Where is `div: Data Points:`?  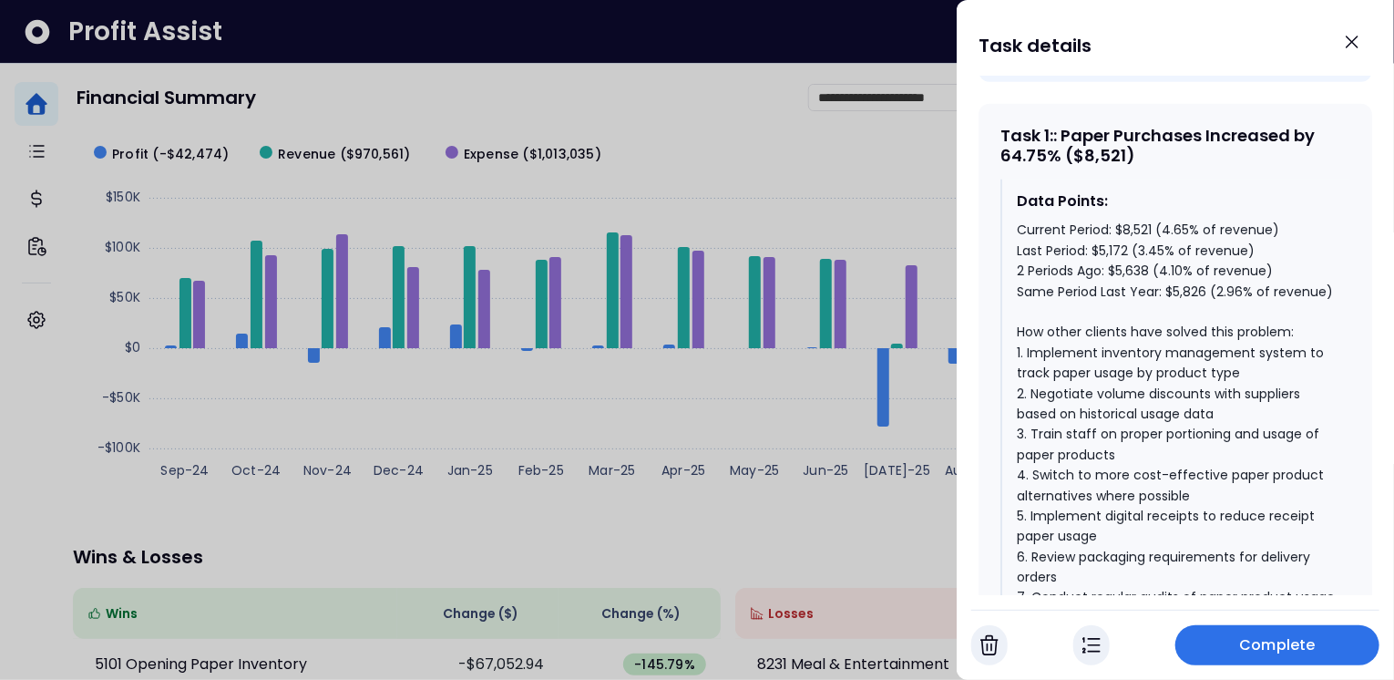 div: Data Points: is located at coordinates (1176, 201).